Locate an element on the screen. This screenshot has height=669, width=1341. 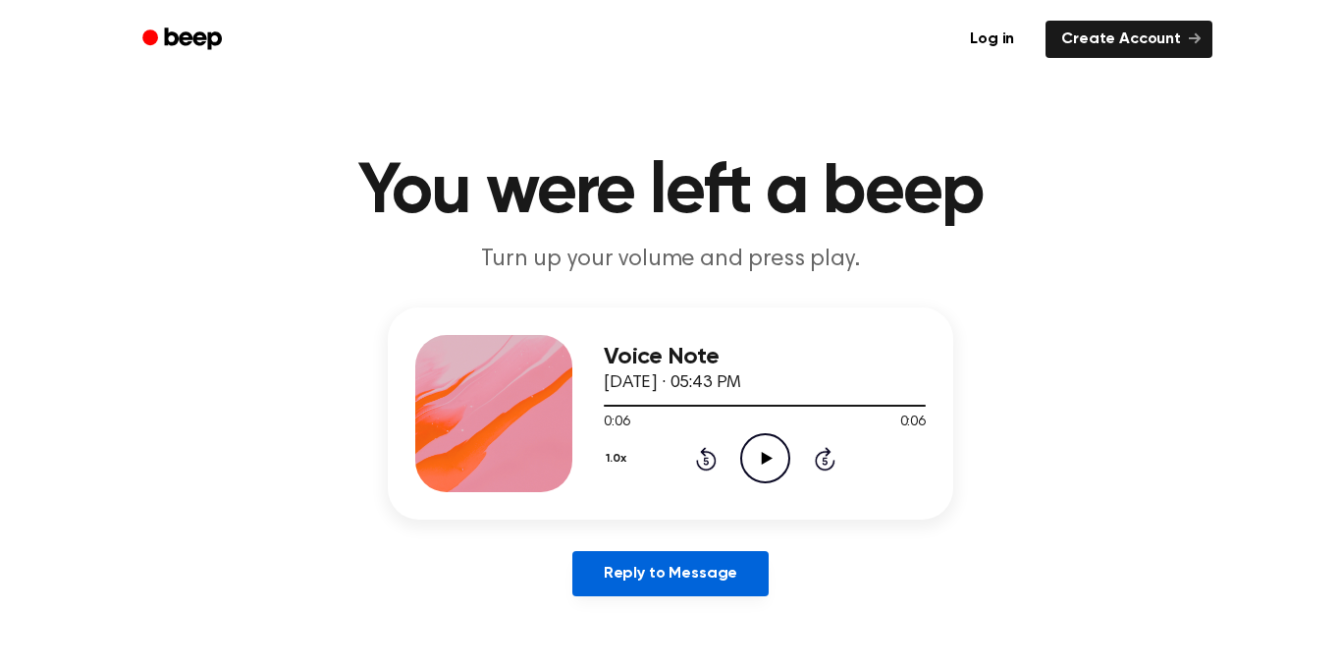
p: Turn up your volume and press play. is located at coordinates (671, 259).